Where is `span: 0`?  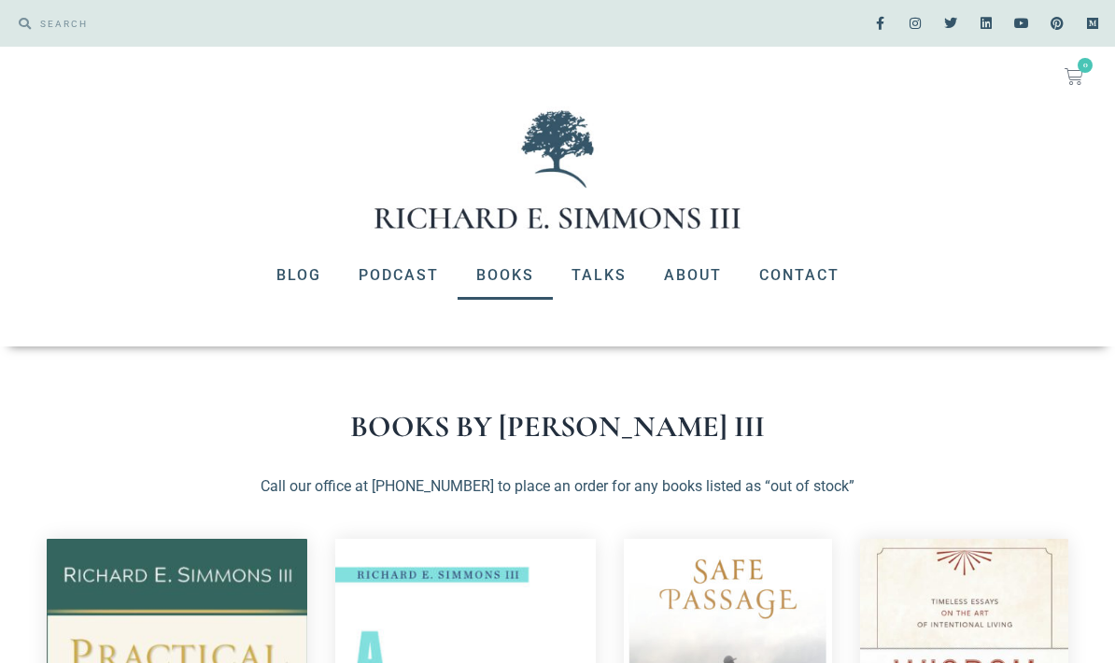
span: 0 is located at coordinates (1085, 65).